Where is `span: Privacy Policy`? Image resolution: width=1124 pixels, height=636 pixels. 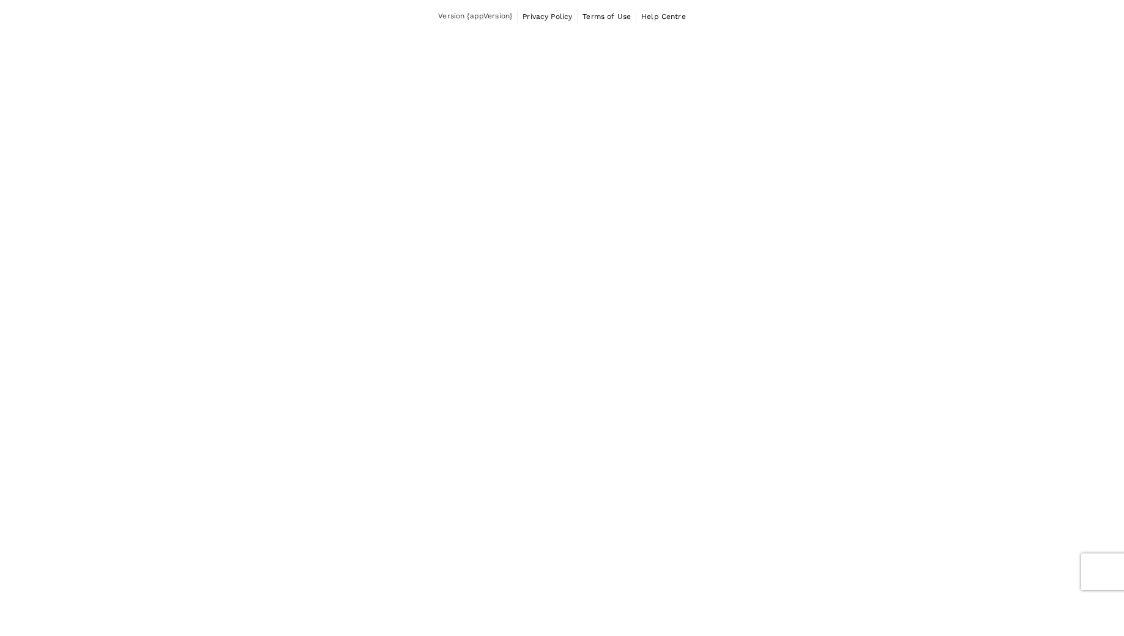 span: Privacy Policy is located at coordinates (547, 17).